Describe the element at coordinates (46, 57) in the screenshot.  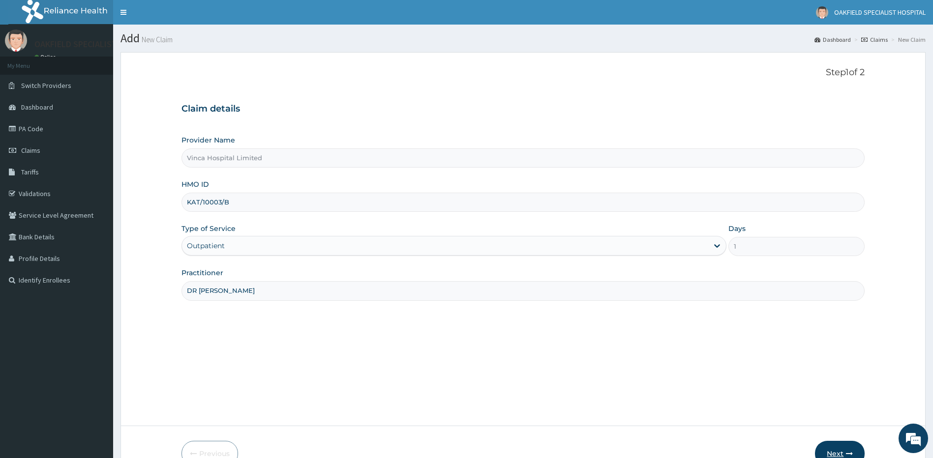
I see `a: Online` at that location.